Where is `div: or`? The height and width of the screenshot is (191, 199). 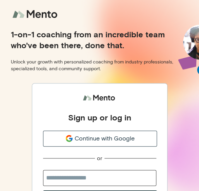
div: or is located at coordinates (100, 158).